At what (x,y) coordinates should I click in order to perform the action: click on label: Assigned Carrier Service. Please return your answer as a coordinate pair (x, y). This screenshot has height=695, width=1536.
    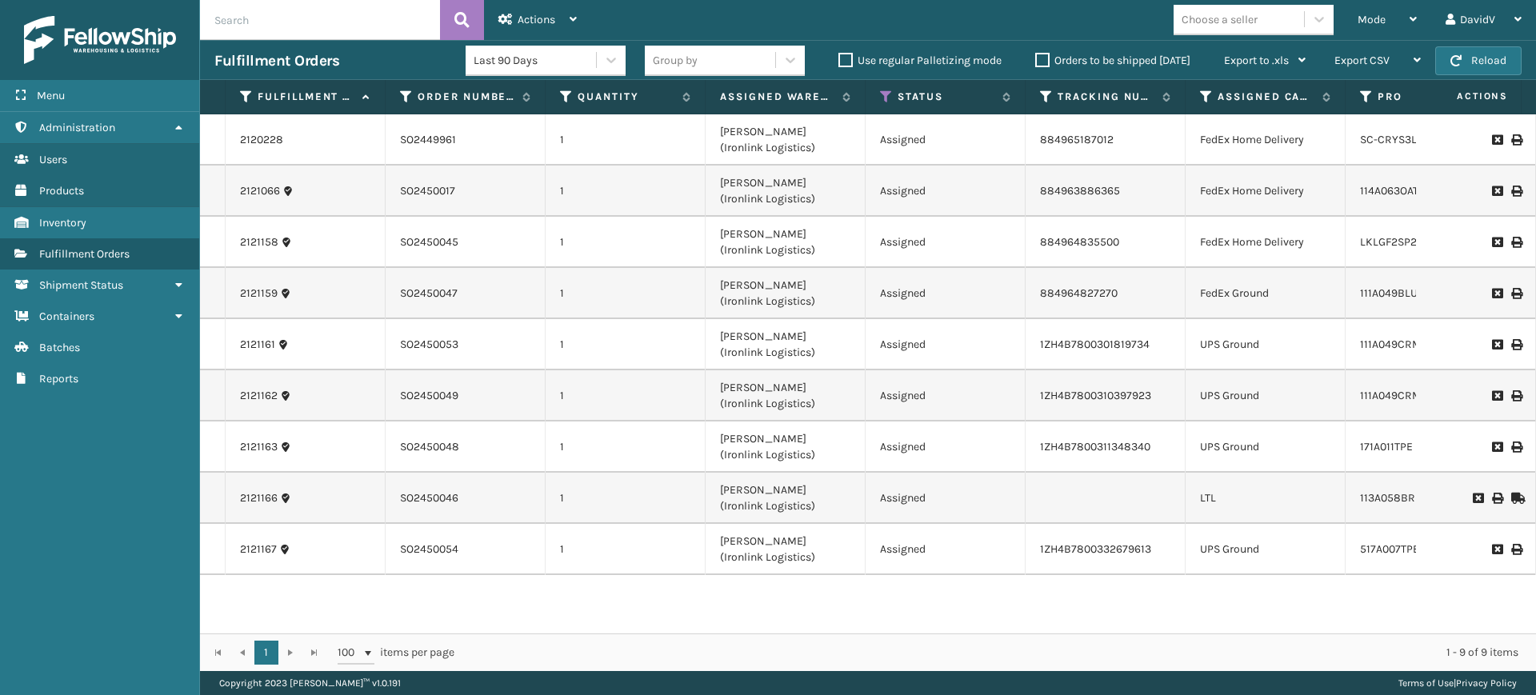
    Looking at the image, I should click on (1266, 97).